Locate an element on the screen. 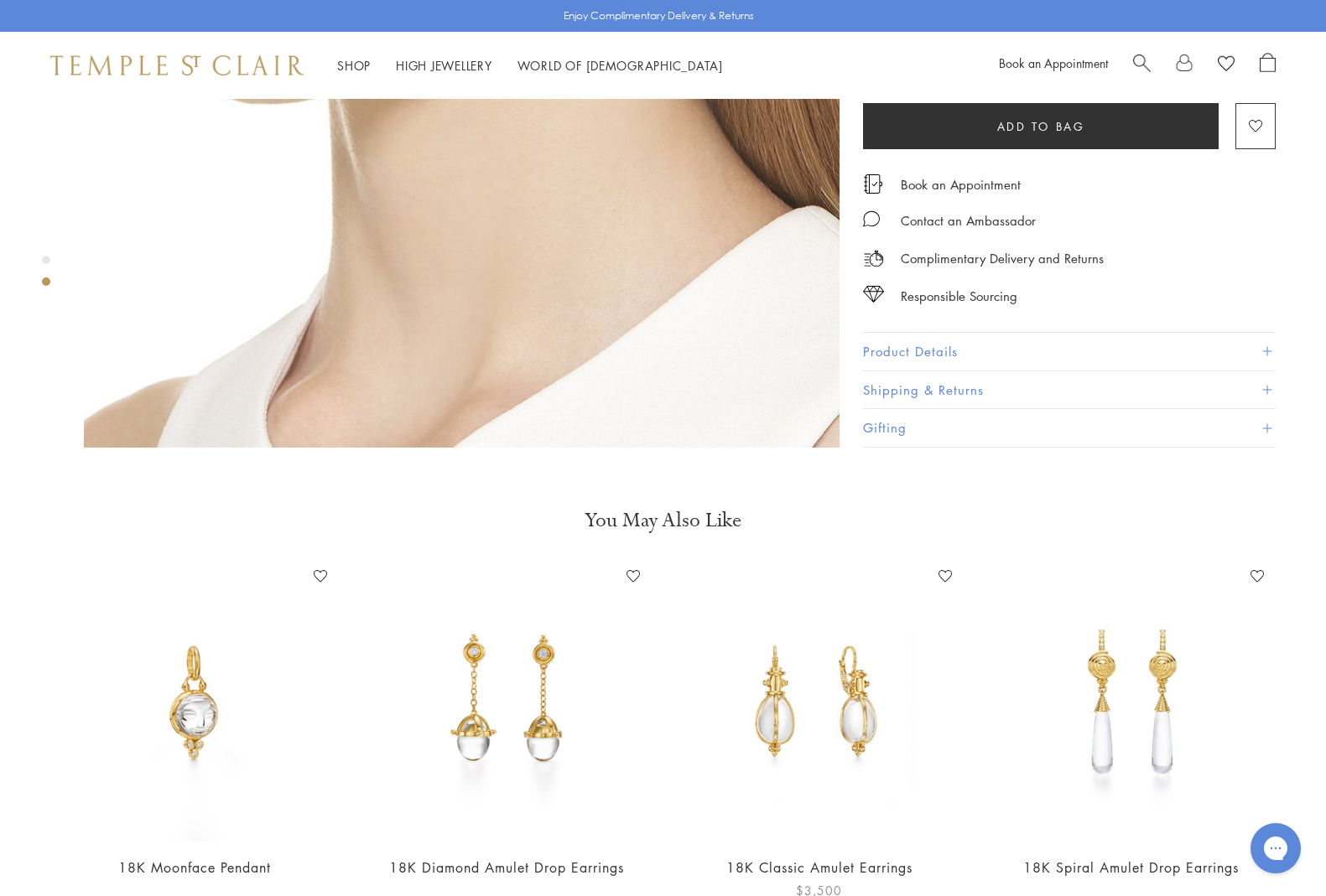 The width and height of the screenshot is (1326, 896). a: Open Shopping Bag is located at coordinates (1267, 66).